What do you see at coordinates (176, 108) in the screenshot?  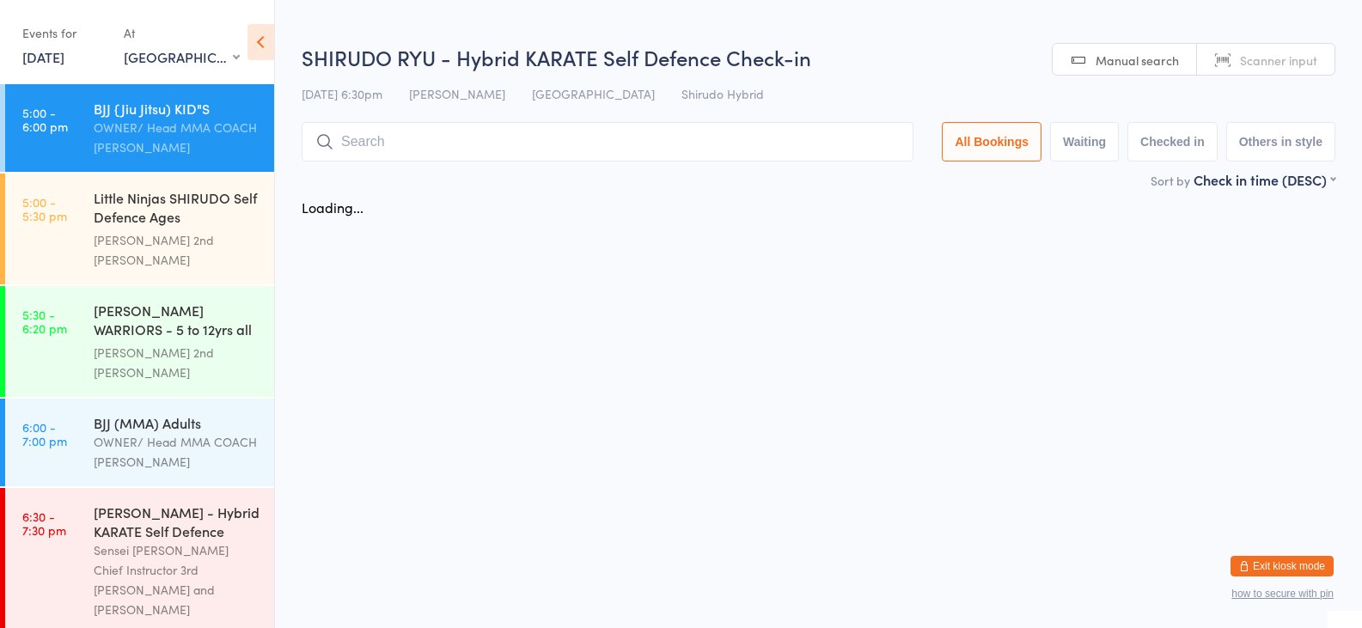 I see `div: BJJ {Jiu Jitsu) KID"S` at bounding box center [176, 108].